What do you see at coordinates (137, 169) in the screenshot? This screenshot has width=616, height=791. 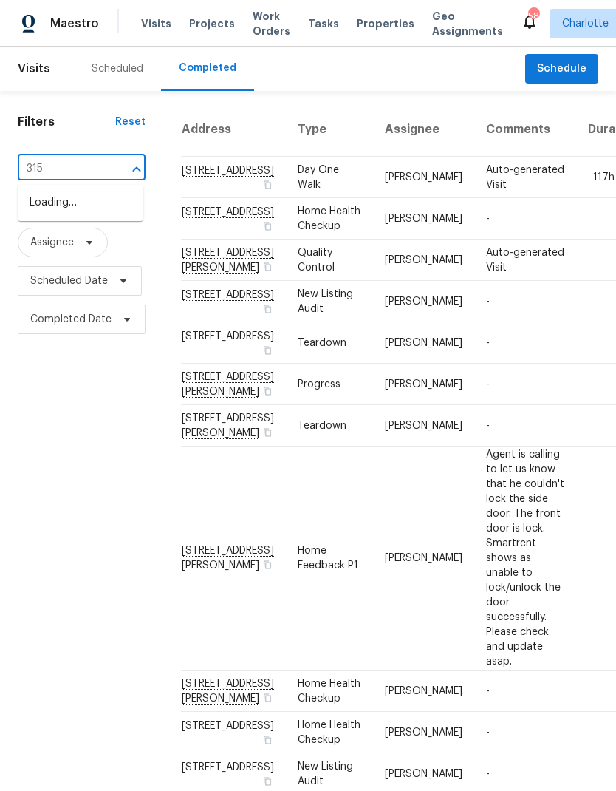 I see `button: Close` at bounding box center [137, 169].